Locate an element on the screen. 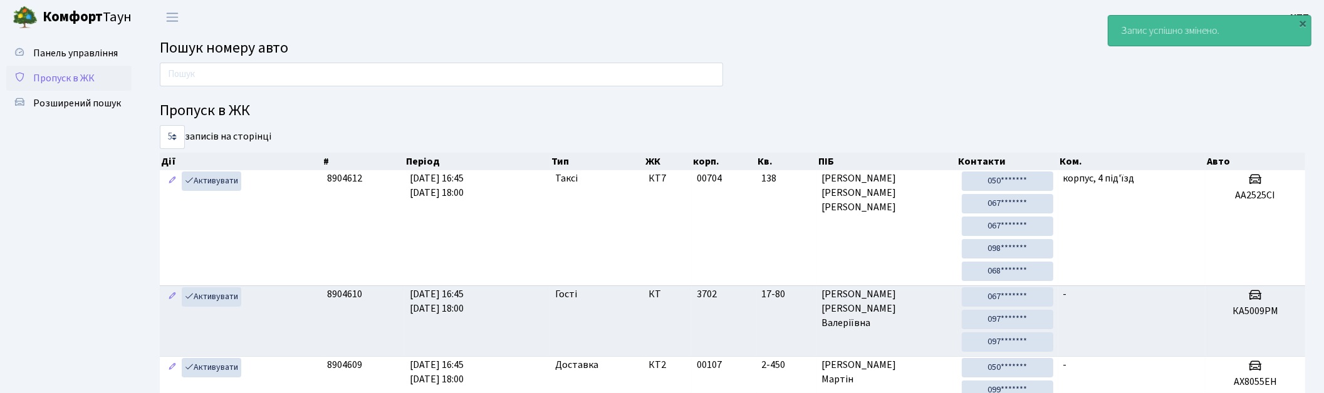  th: Тип is located at coordinates (596, 162).